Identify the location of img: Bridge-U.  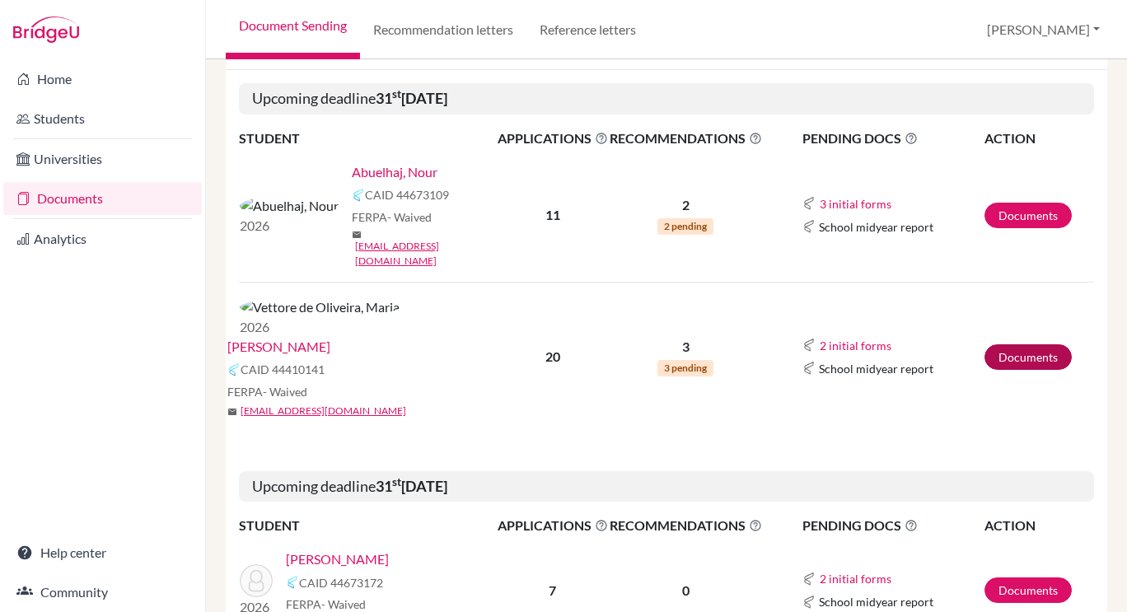
(46, 30).